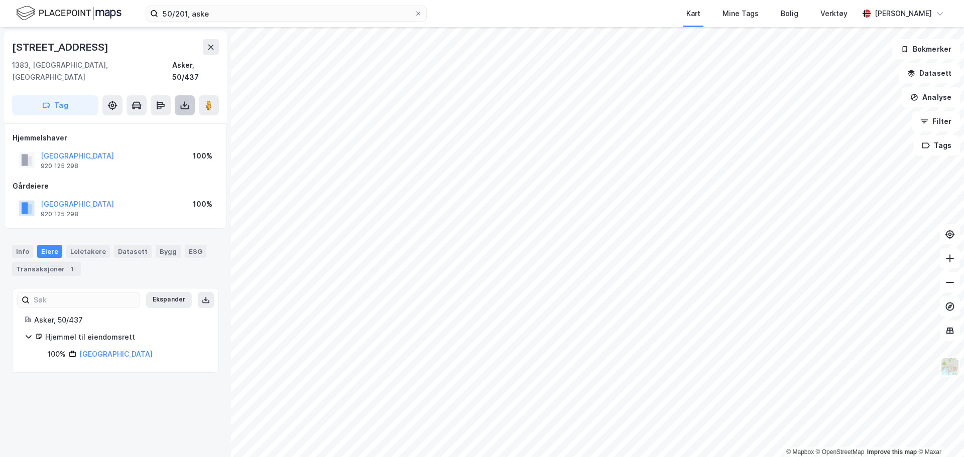 Image resolution: width=964 pixels, height=457 pixels. I want to click on div: Hjemmel til eiendomsrett, so click(126, 337).